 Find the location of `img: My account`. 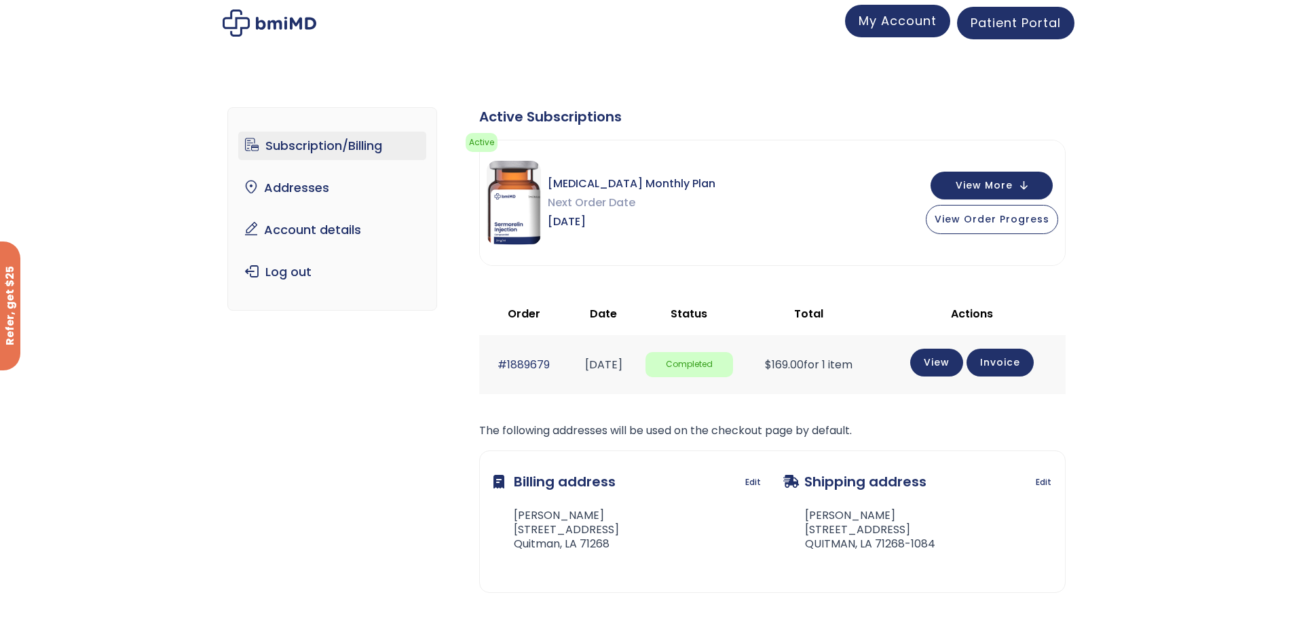

img: My account is located at coordinates (269, 23).